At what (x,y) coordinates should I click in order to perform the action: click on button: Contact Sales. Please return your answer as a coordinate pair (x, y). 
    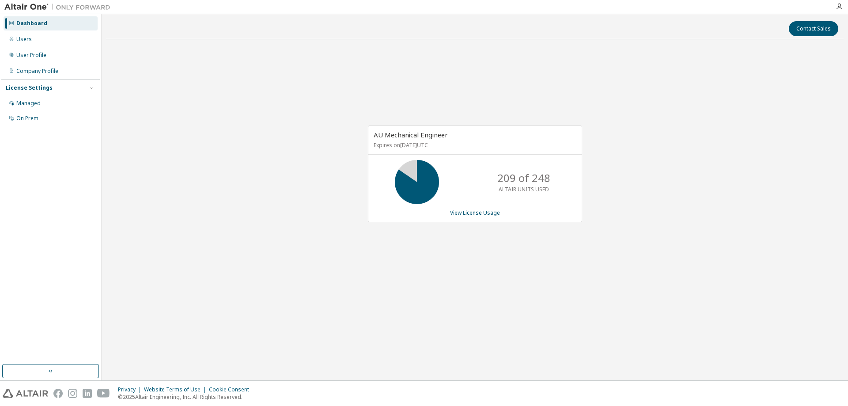
    Looking at the image, I should click on (813, 29).